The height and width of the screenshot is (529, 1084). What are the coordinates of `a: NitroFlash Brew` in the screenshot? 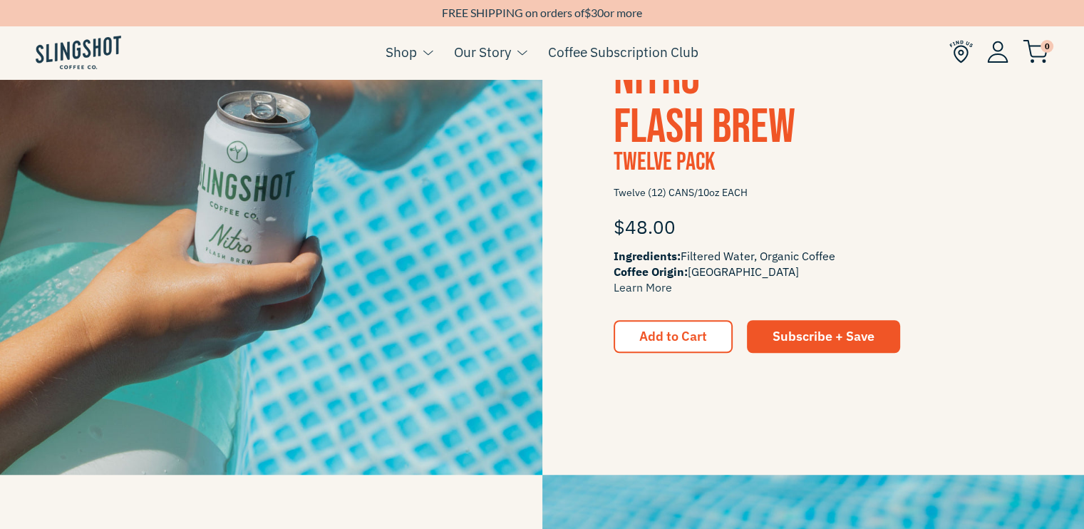 It's located at (704, 103).